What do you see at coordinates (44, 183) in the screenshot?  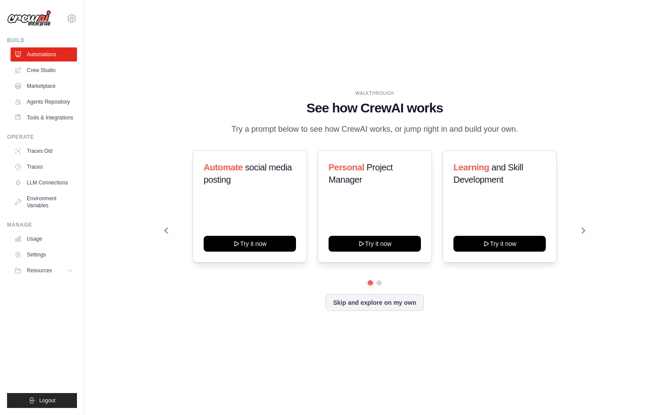 I see `a: LLM Connections` at bounding box center [44, 183].